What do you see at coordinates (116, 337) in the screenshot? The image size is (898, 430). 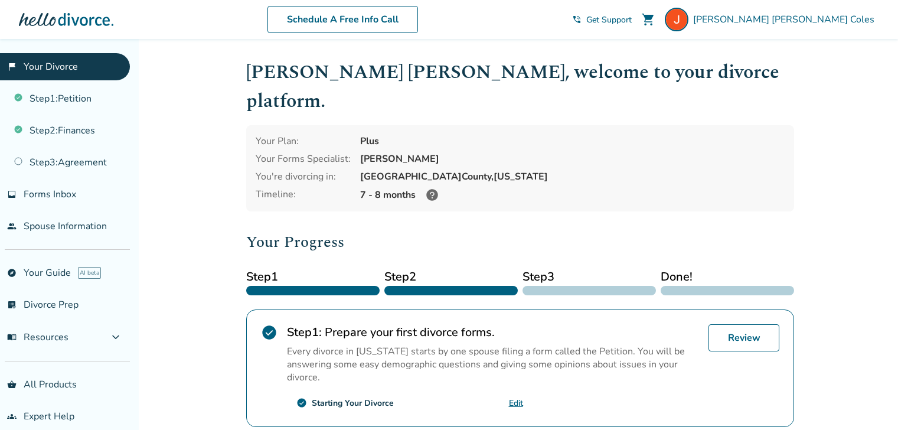 I see `span: expand_more` at bounding box center [116, 337].